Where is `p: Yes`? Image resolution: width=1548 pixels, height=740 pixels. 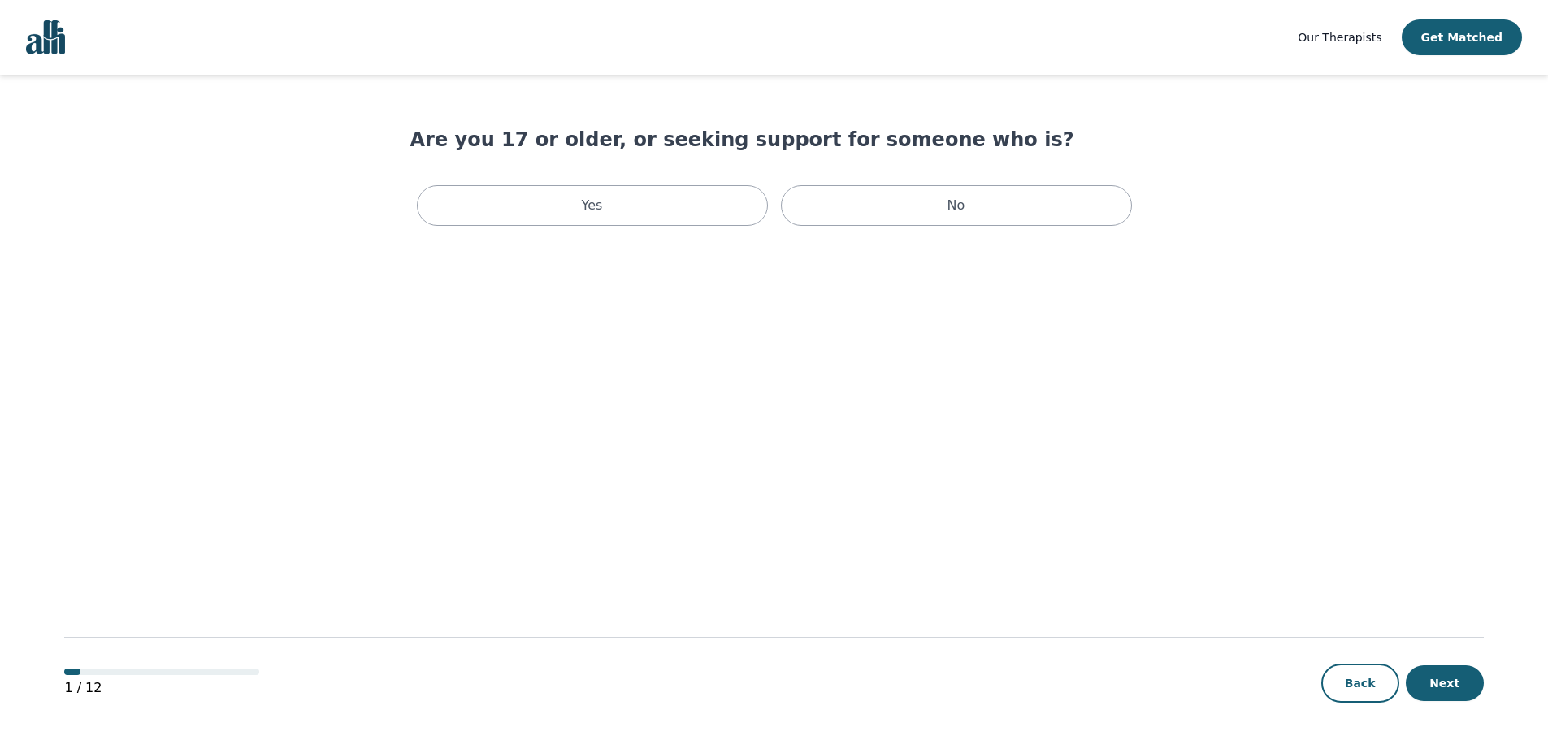
p: Yes is located at coordinates (592, 206).